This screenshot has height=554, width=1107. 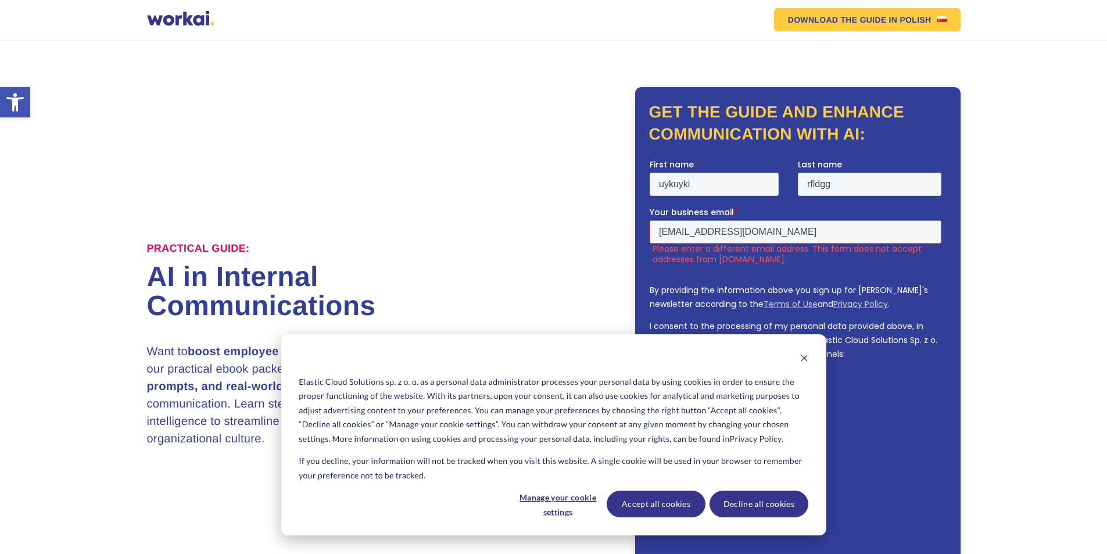 What do you see at coordinates (656, 504) in the screenshot?
I see `button: Accept all cookies` at bounding box center [656, 504].